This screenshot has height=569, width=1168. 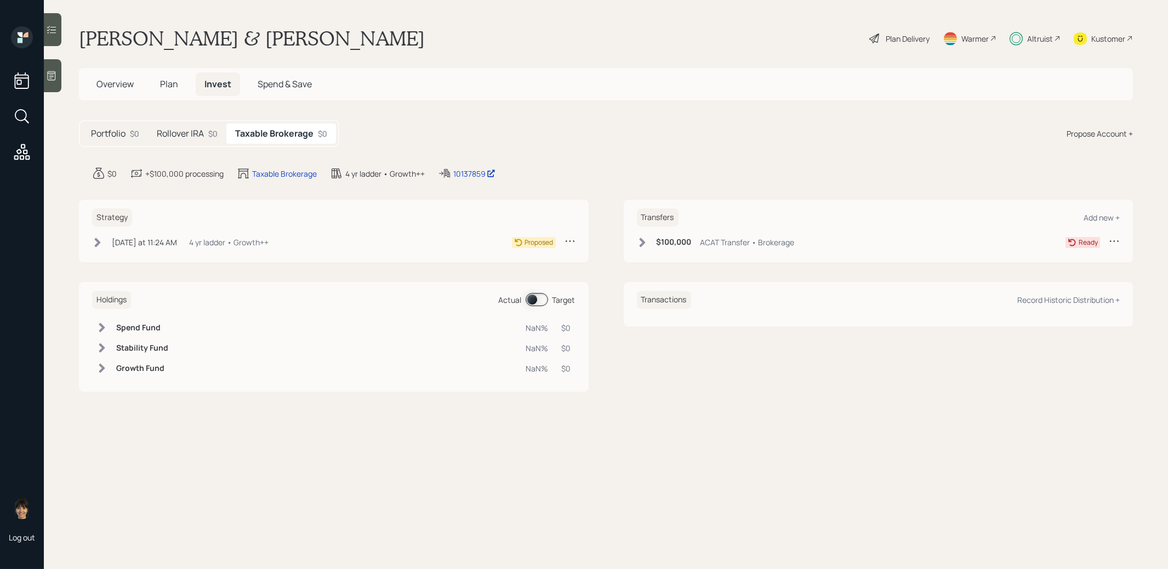 What do you see at coordinates (274, 133) in the screenshot?
I see `h5: Taxable Brokerage` at bounding box center [274, 133].